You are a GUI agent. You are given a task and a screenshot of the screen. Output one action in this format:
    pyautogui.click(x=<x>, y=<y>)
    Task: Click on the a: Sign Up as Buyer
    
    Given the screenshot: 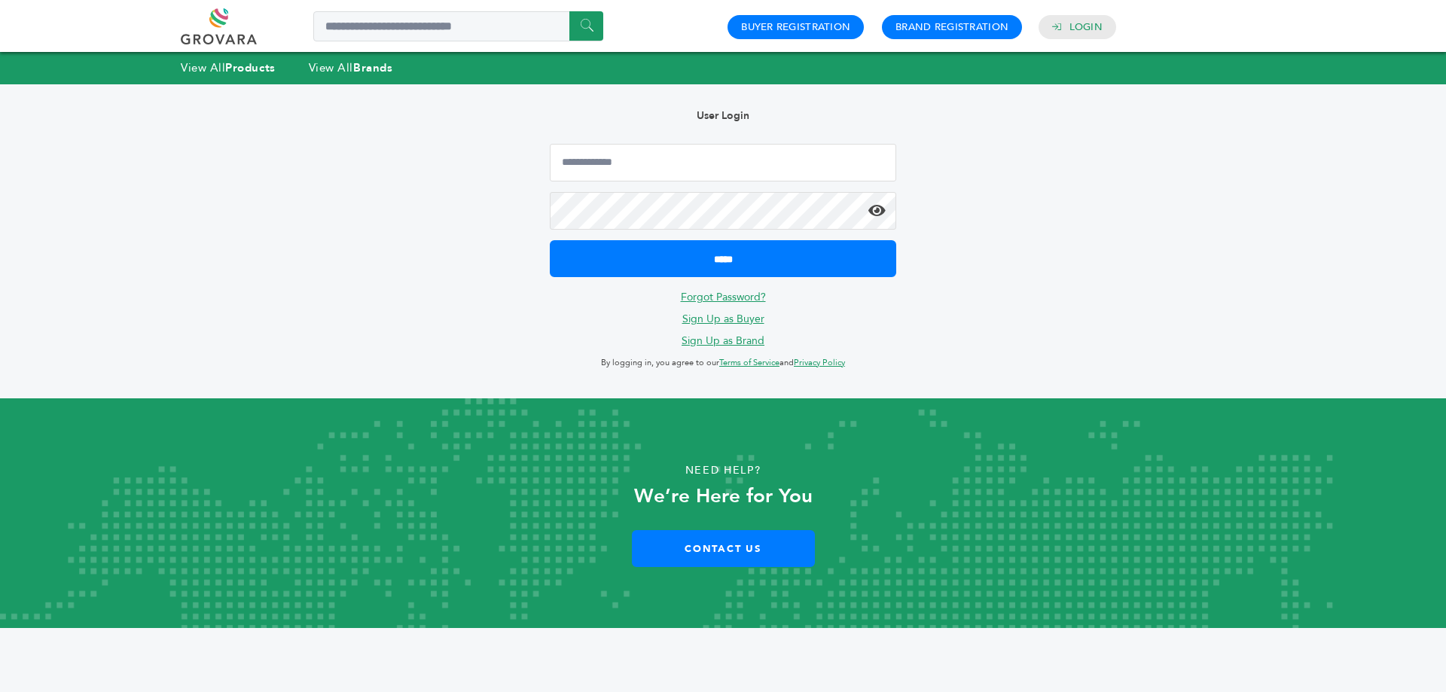 What is the action you would take?
    pyautogui.click(x=723, y=318)
    